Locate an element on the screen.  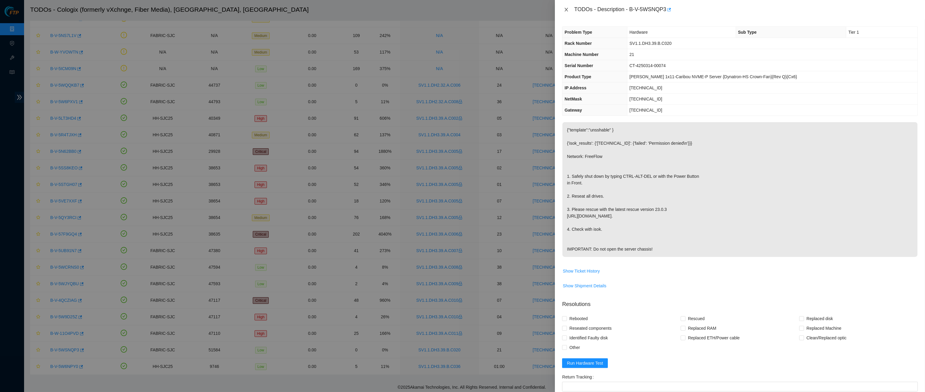
button: Run Hardware Test is located at coordinates (585, 363).